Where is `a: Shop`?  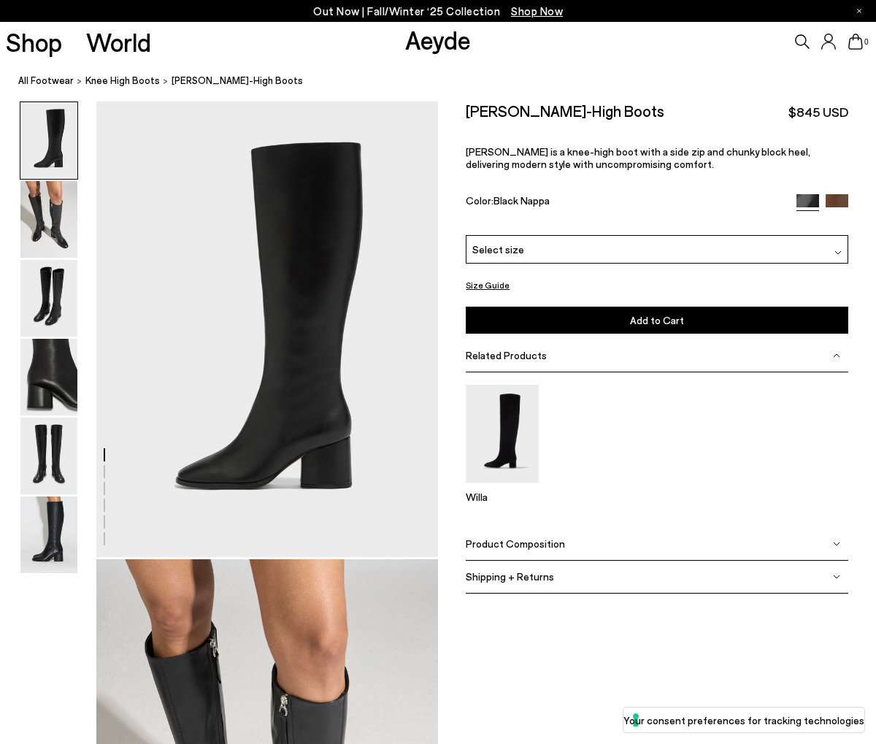
a: Shop is located at coordinates (34, 42).